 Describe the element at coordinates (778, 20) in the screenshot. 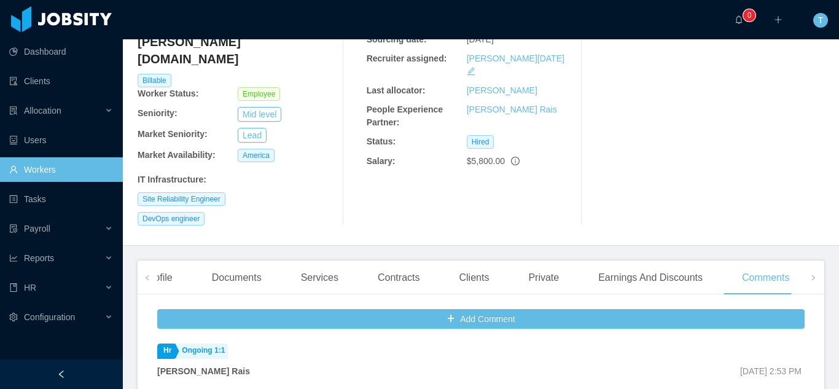

I see `i: icon: plus` at that location.